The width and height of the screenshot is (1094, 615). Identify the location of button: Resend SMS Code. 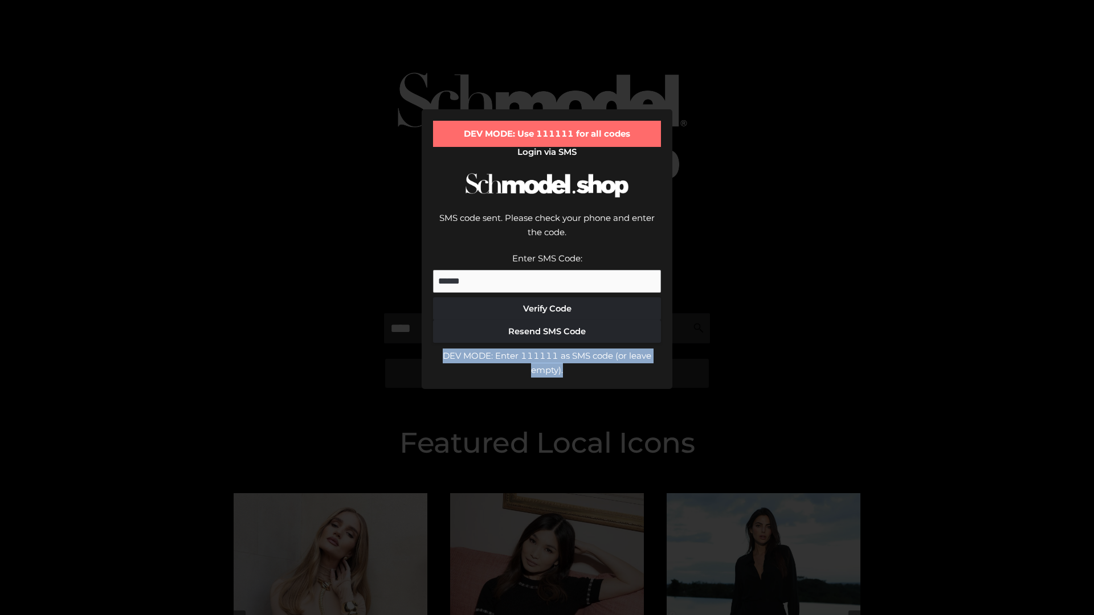
(547, 332).